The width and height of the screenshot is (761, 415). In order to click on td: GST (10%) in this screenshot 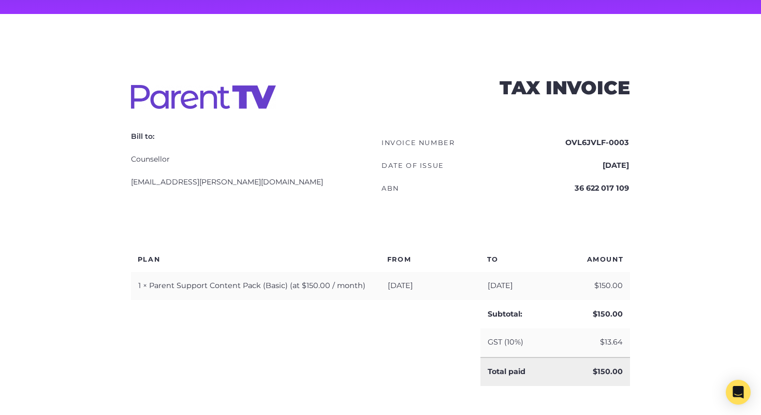, I will do `click(530, 342)`.